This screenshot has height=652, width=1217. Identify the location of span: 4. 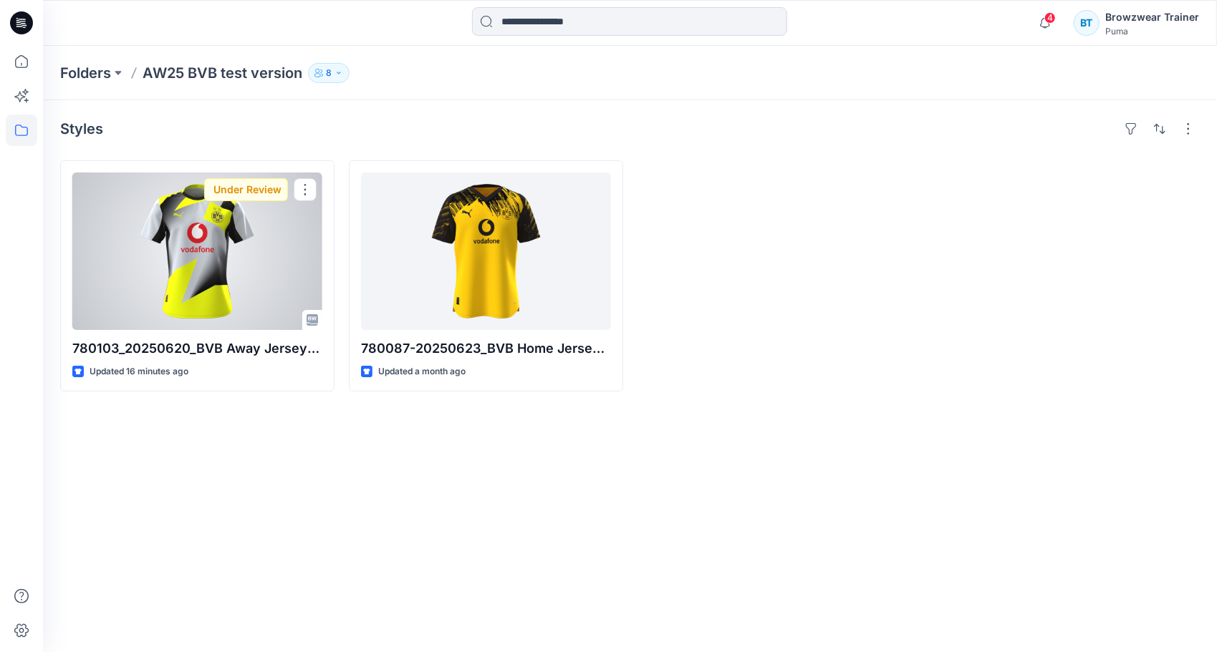
(1050, 18).